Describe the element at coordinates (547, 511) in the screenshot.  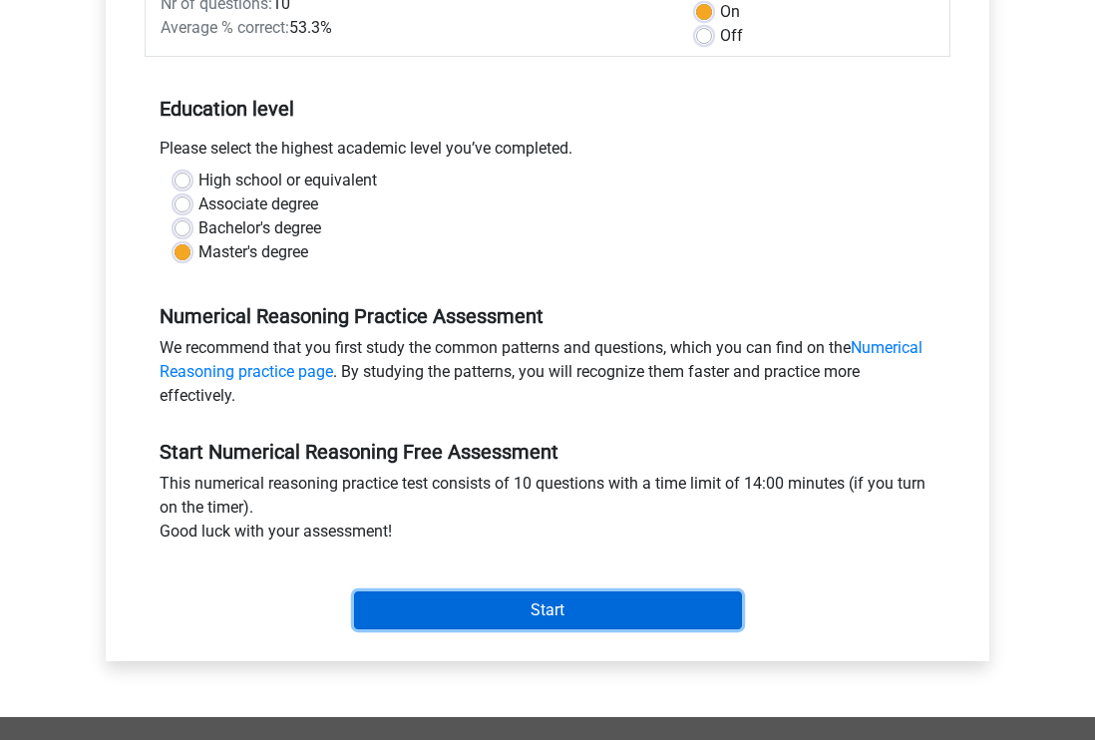
I see `div: This numerical reasoning practice test consists of 10 questions with a time limit of 14:00 minute...` at that location.